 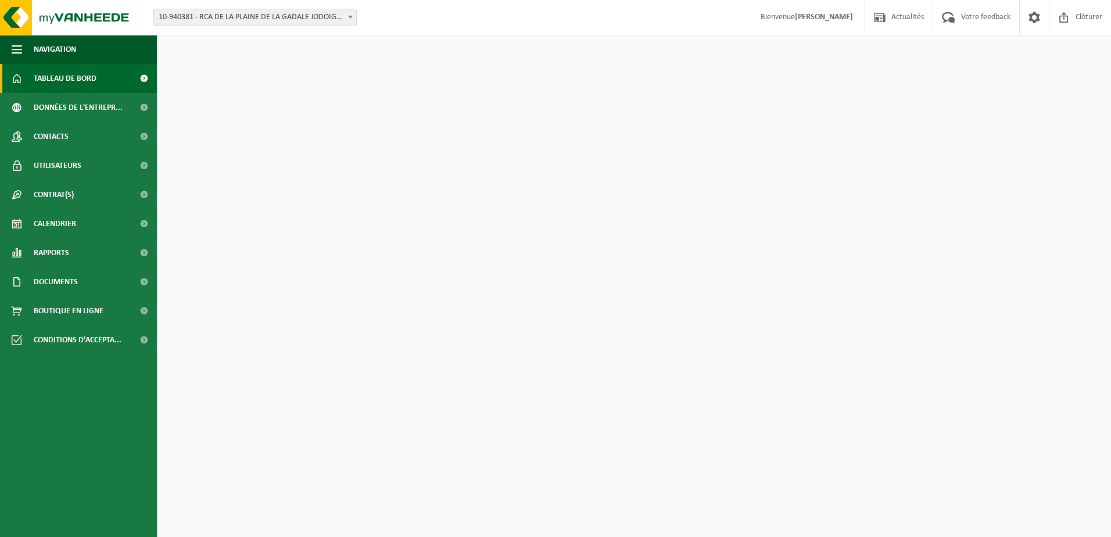 I want to click on span: Contrat(s), so click(x=53, y=195).